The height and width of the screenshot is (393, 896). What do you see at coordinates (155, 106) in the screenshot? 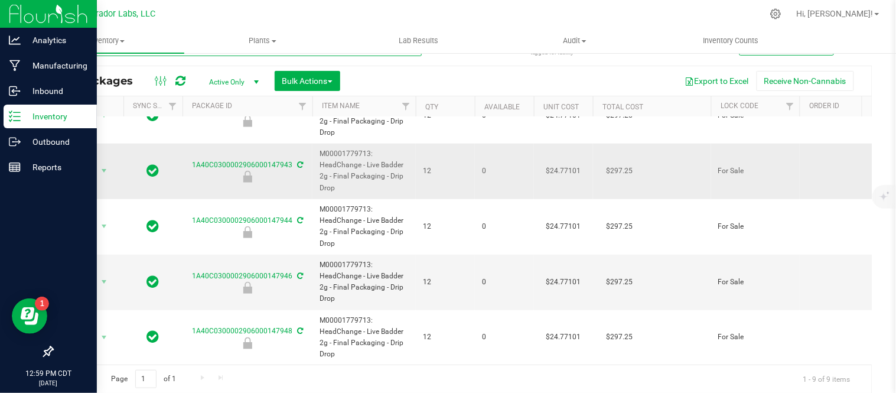
I see `a: Sync Status` at bounding box center [155, 106].